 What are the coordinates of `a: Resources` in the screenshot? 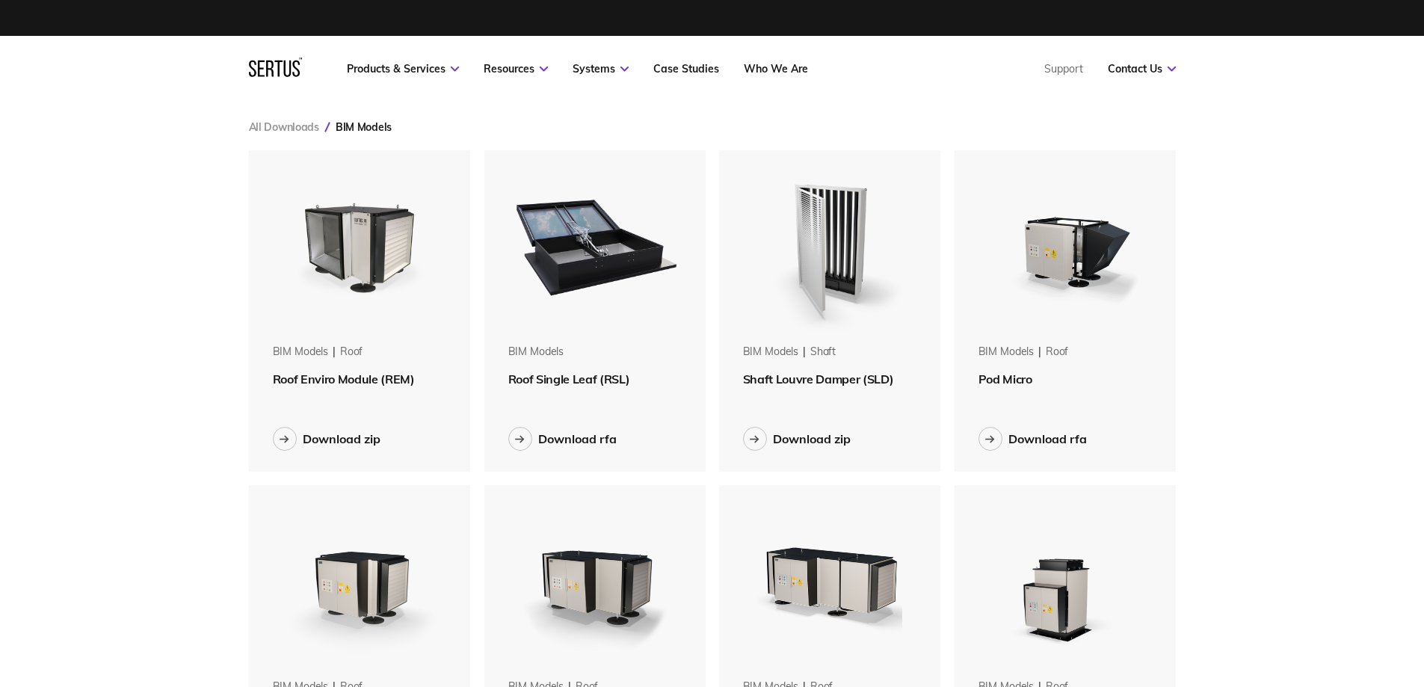 It's located at (516, 69).